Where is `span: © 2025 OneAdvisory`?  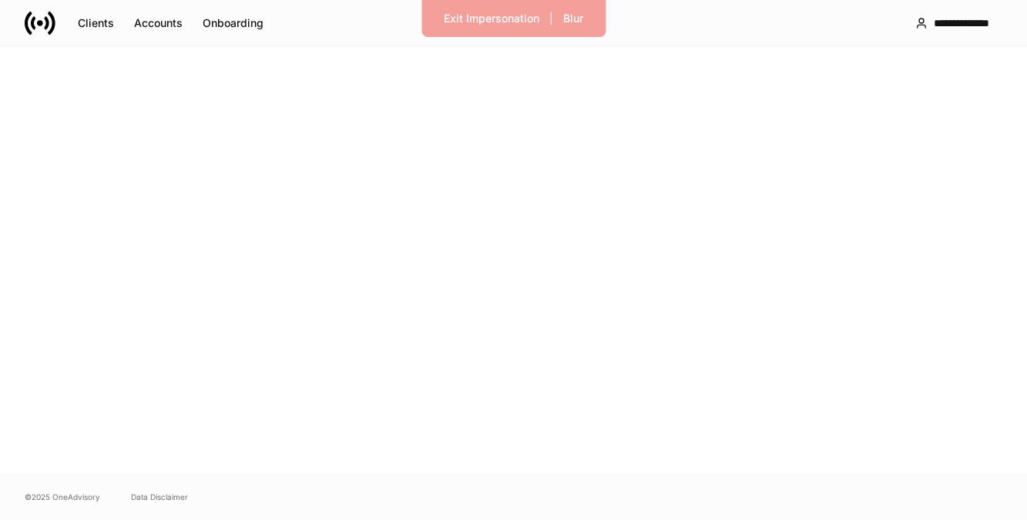 span: © 2025 OneAdvisory is located at coordinates (62, 496).